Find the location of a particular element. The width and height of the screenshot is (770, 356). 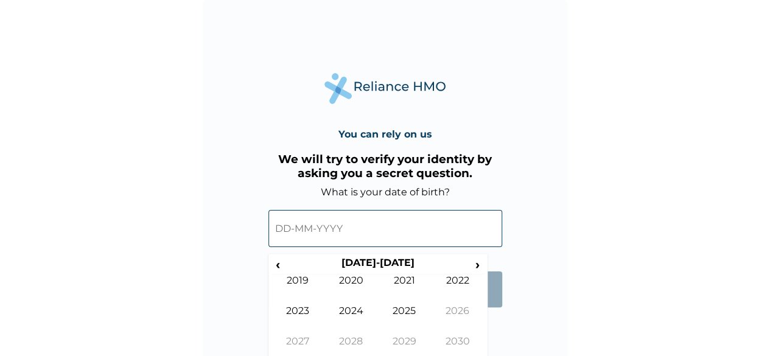

td: 2019 is located at coordinates (298, 290).